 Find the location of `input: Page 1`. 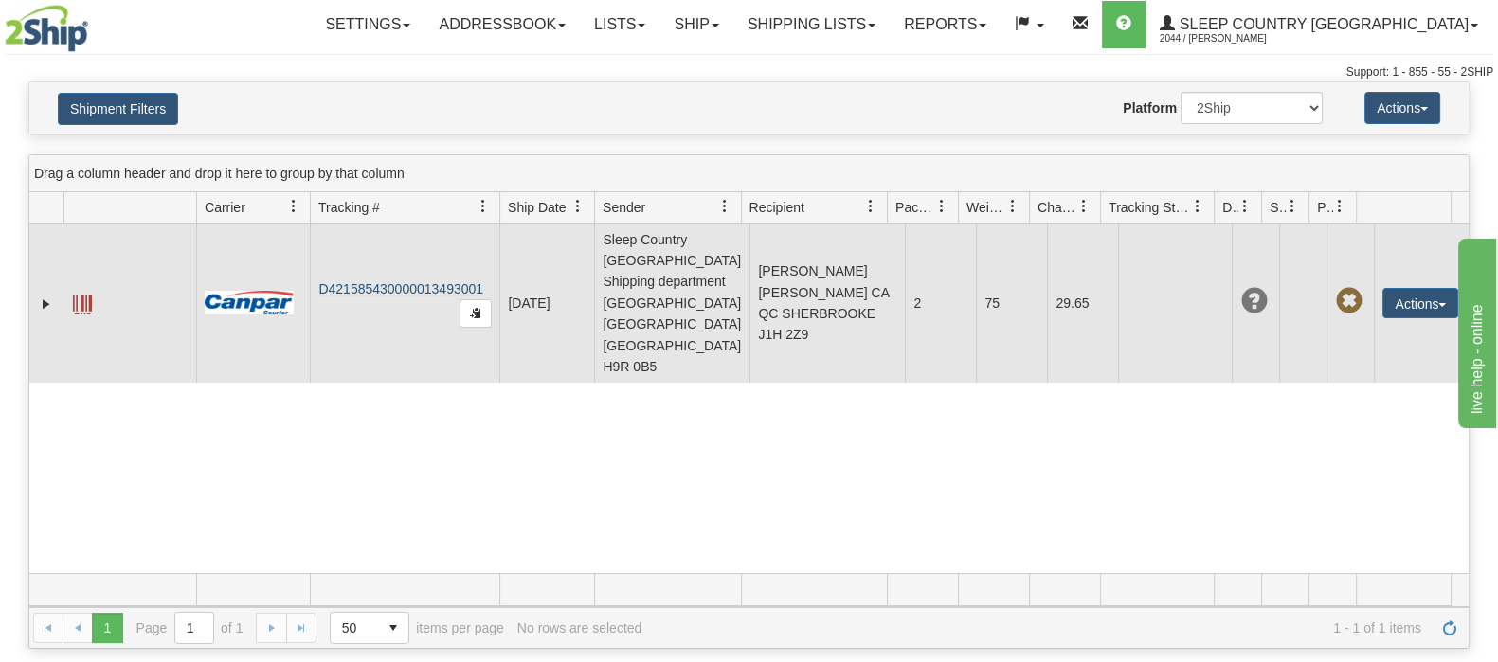

input: Page 1 is located at coordinates (194, 628).